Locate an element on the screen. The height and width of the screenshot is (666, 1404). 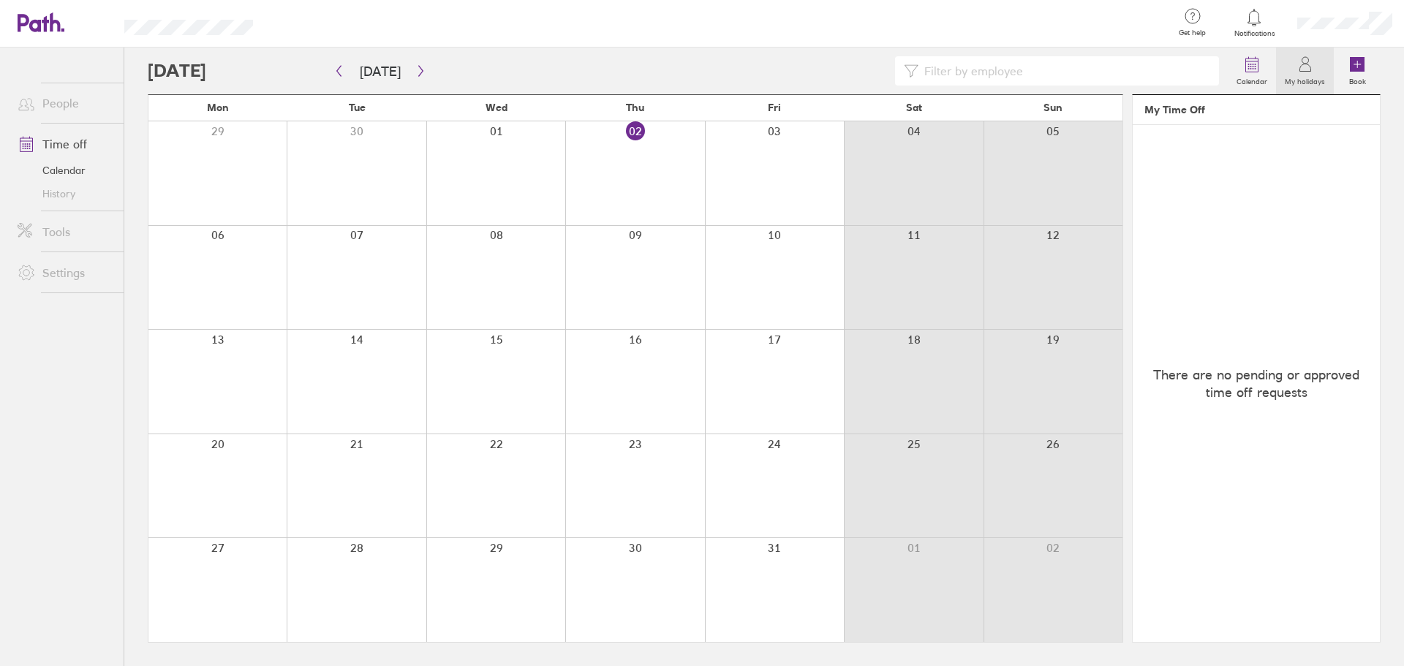
a: Settings is located at coordinates (64, 273).